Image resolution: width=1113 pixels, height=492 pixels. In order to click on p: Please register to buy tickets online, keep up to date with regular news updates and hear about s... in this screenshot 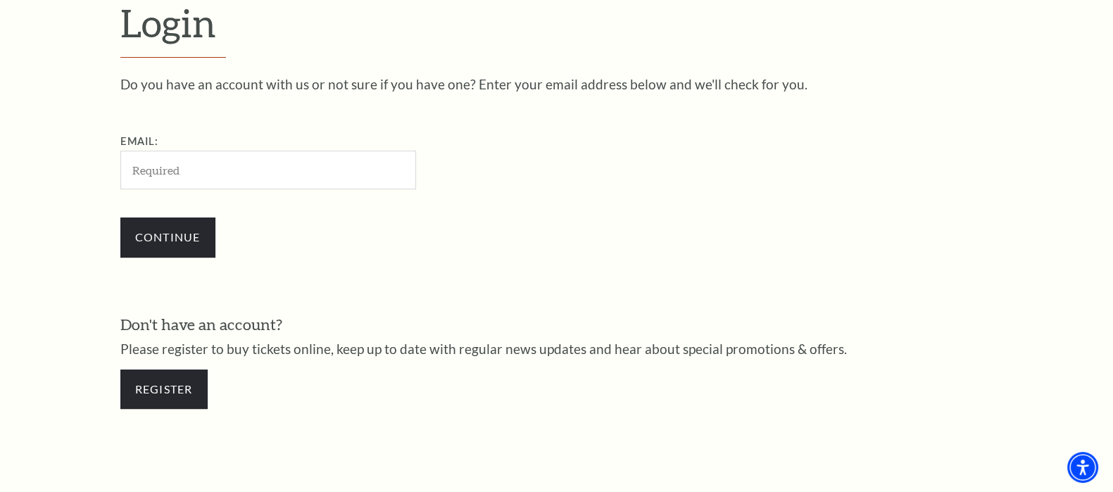, I will do `click(557, 349)`.